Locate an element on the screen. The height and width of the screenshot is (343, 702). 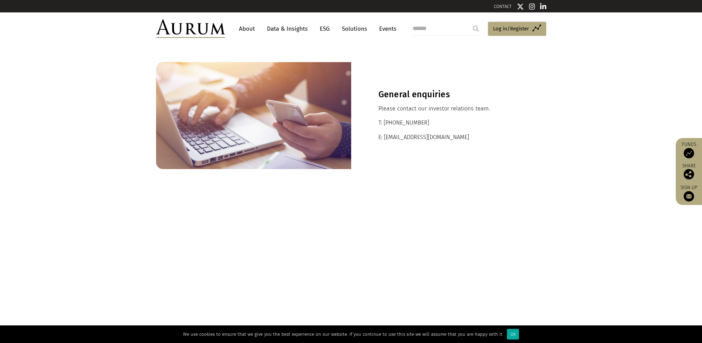
a: Log in/Register is located at coordinates (517, 29).